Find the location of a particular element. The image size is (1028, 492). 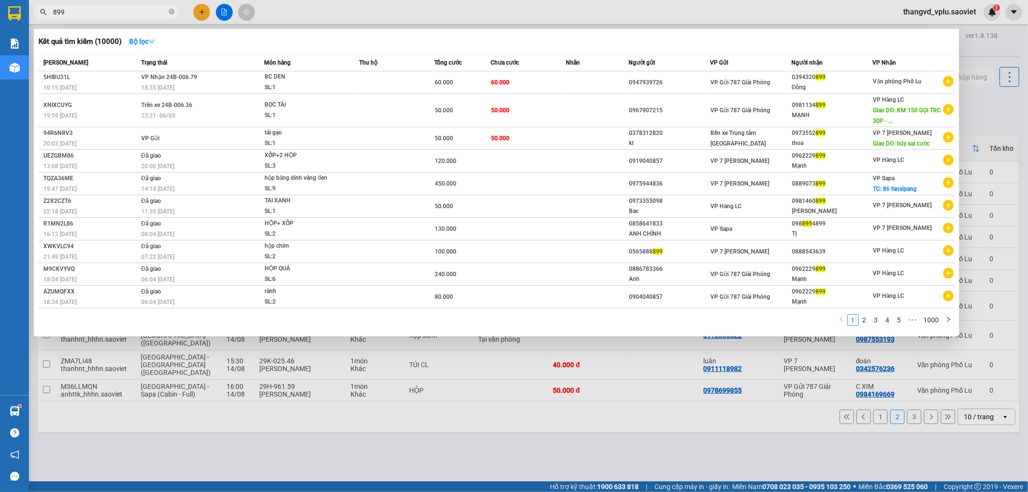

strong: Bộ lọc is located at coordinates (142, 41).